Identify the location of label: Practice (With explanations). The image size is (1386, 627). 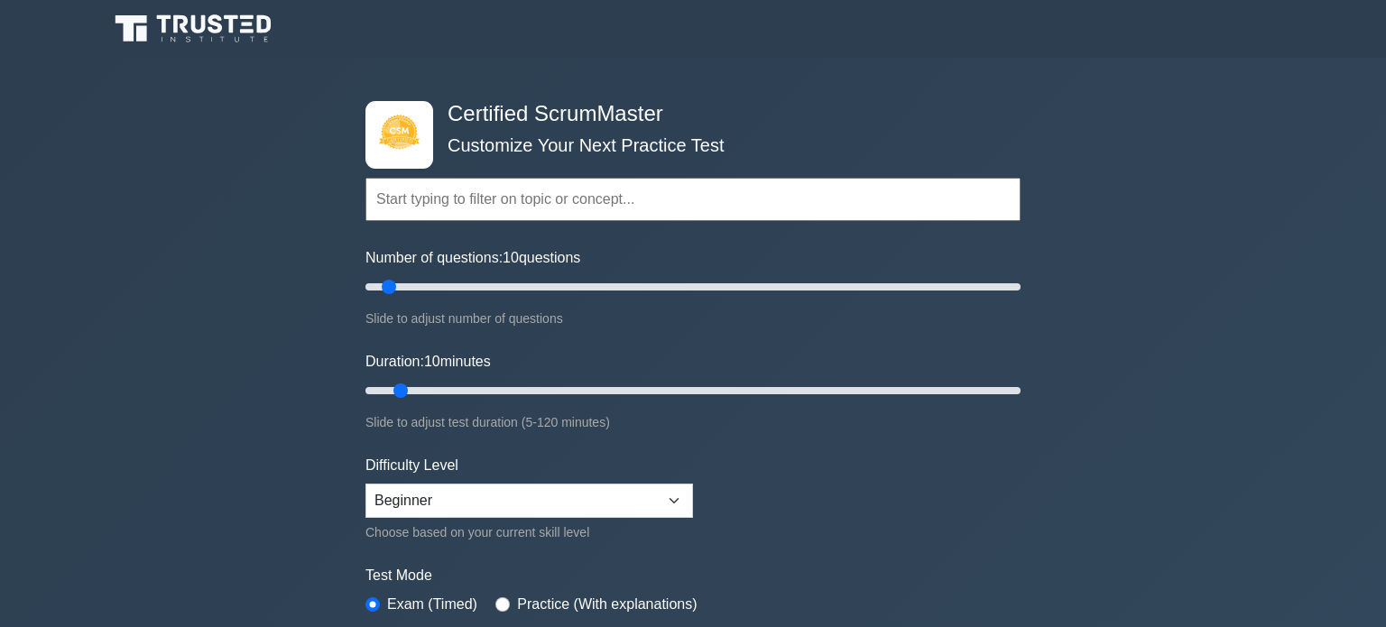
(606, 605).